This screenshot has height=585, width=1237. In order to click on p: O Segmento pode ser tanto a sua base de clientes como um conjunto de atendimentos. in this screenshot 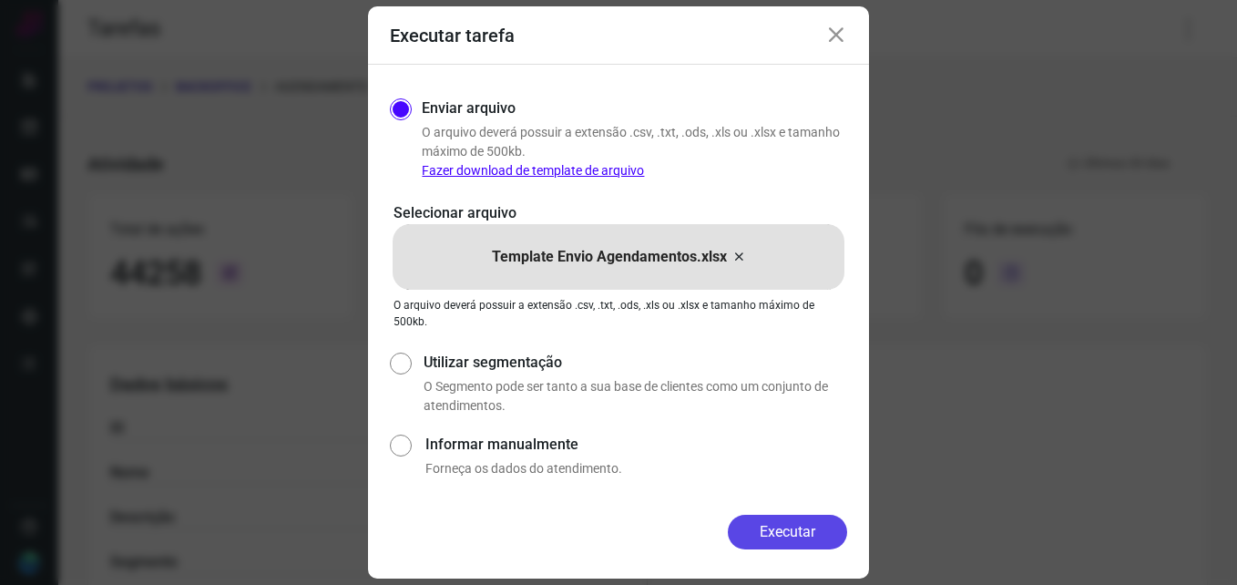, I will do `click(635, 396)`.